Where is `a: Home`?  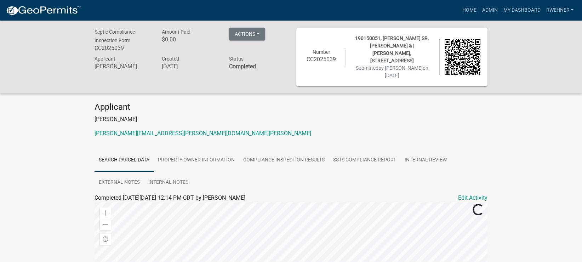
a: Home is located at coordinates (469, 10).